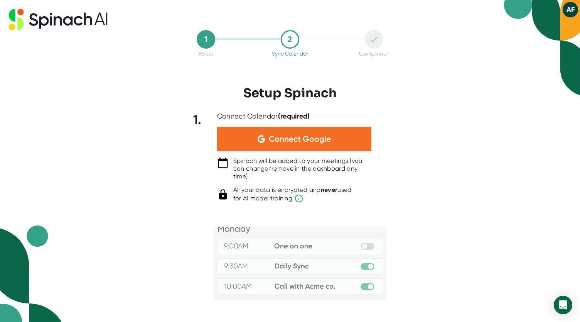 The image size is (580, 322). I want to click on b: (required), so click(294, 116).